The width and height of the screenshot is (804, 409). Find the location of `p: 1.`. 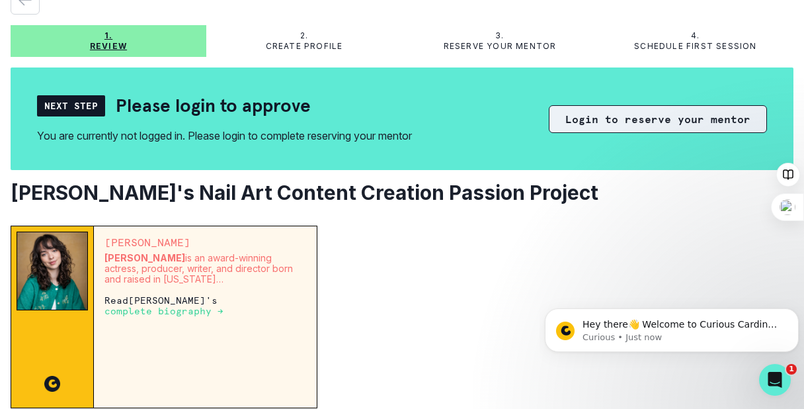

p: 1. is located at coordinates (108, 36).